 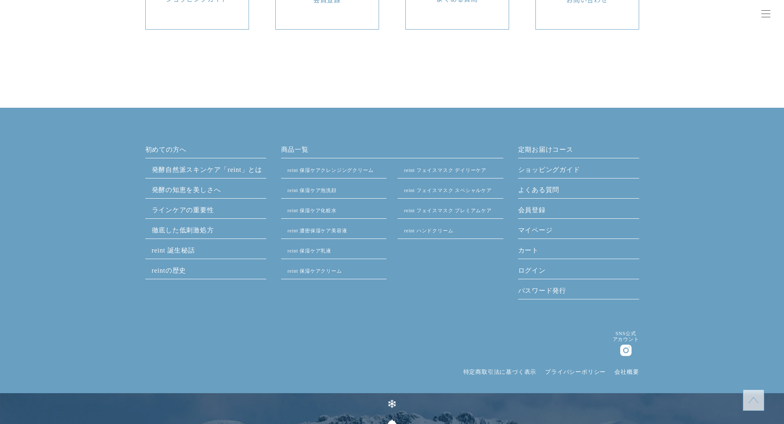 I want to click on a: 発酵⾃然派スキンケア「reint」とは, so click(x=207, y=170).